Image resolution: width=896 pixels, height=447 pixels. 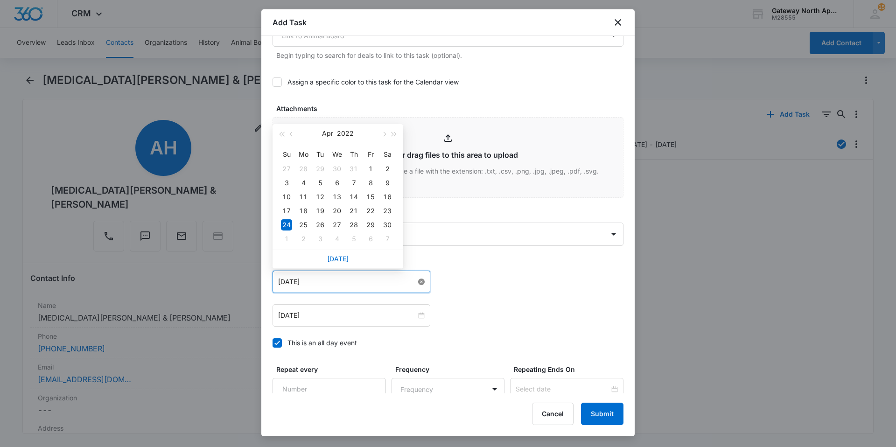 What do you see at coordinates (329, 389) in the screenshot?
I see `input: Number` at bounding box center [329, 389].